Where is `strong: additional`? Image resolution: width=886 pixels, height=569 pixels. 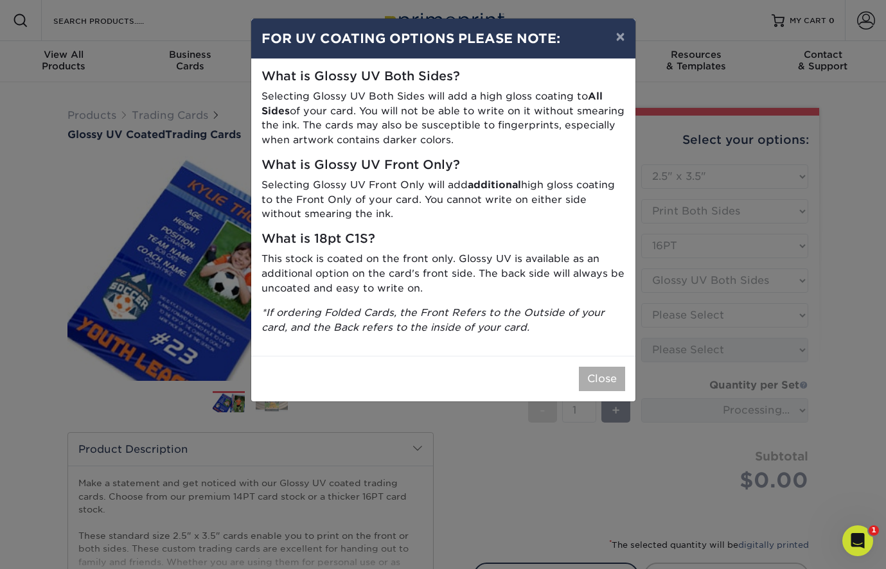 strong: additional is located at coordinates (494, 184).